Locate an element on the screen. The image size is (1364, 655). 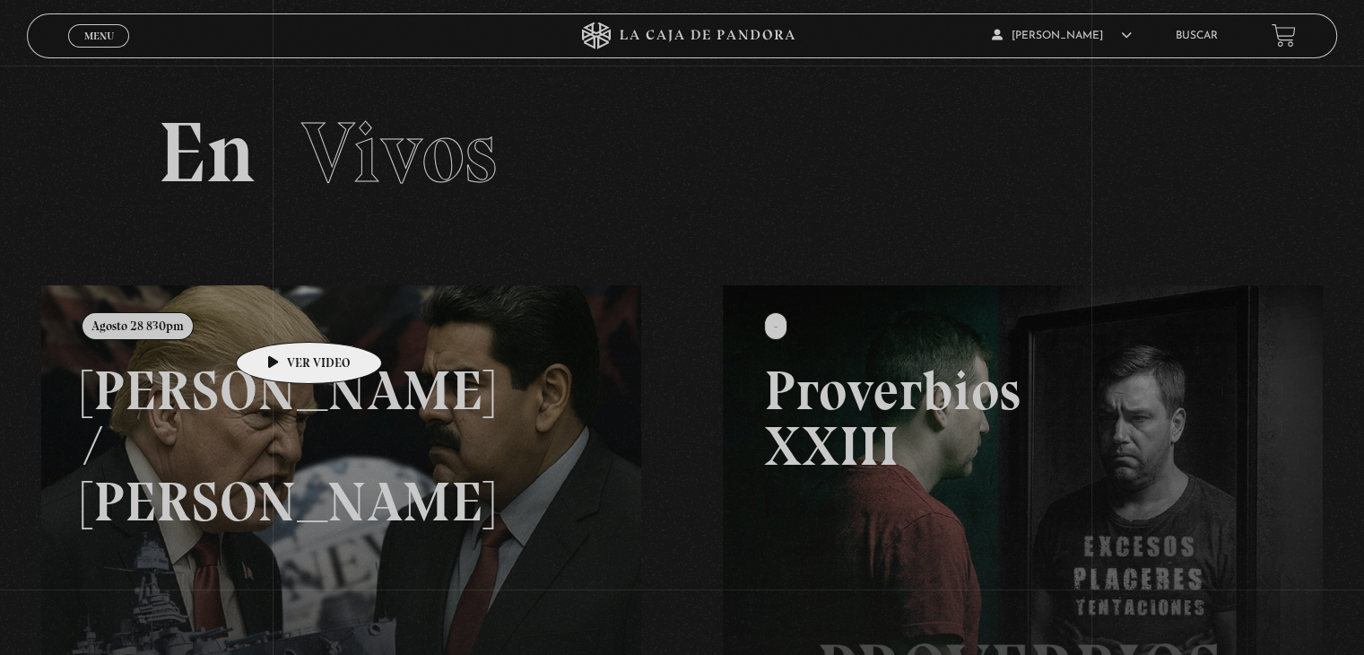
span: Menu is located at coordinates (99, 36).